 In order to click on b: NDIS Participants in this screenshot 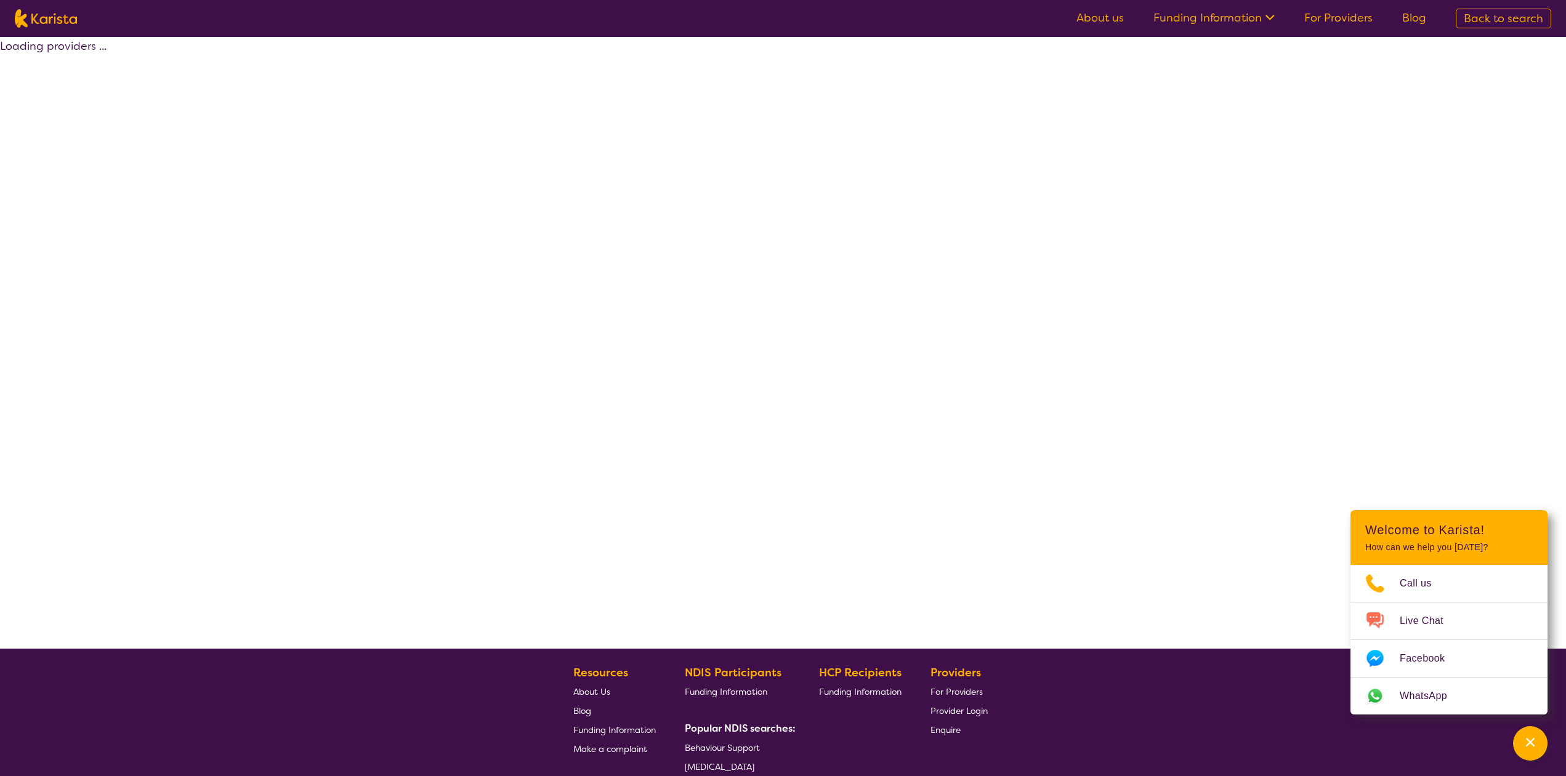, I will do `click(733, 673)`.